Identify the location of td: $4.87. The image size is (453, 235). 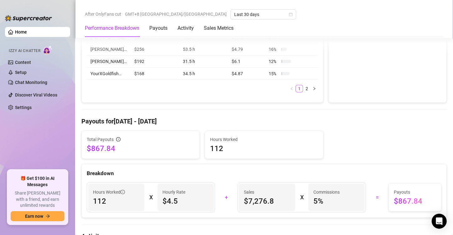
(247, 74).